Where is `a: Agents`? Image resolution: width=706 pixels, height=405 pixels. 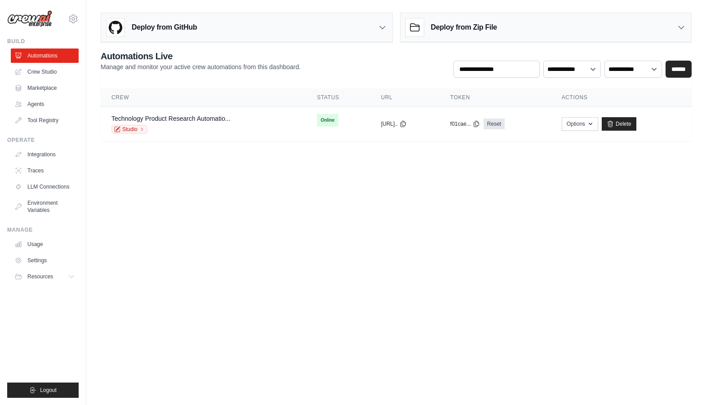 a: Agents is located at coordinates (44, 104).